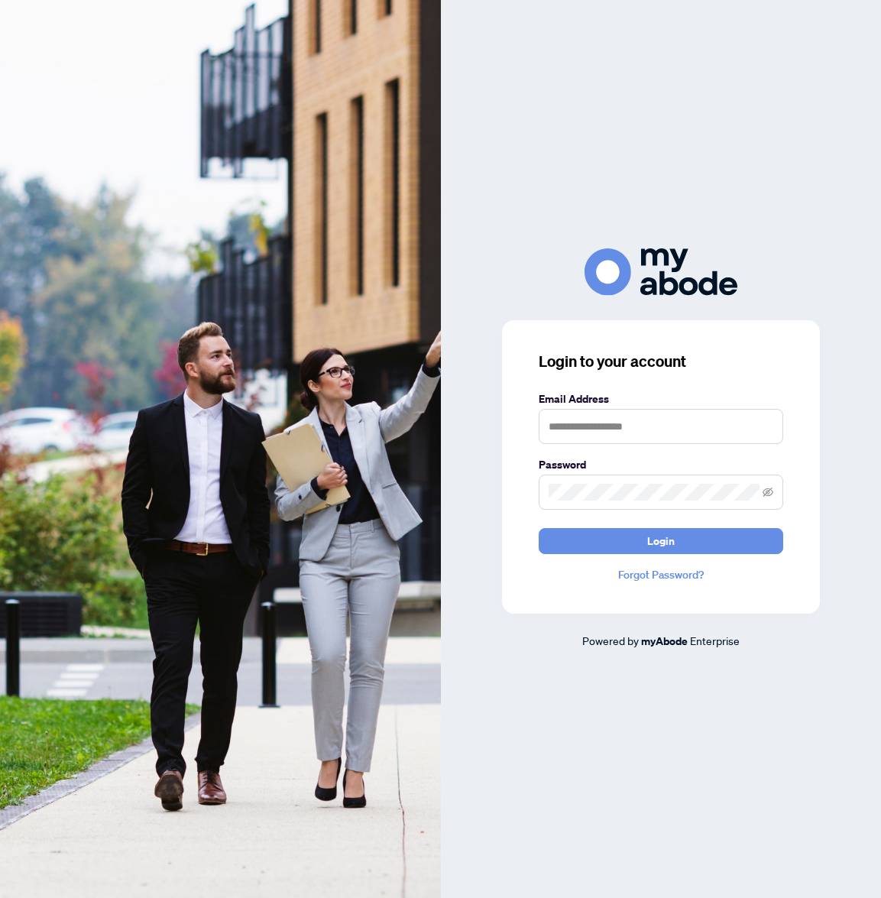 This screenshot has height=898, width=881. What do you see at coordinates (715, 640) in the screenshot?
I see `span: Enterprise` at bounding box center [715, 640].